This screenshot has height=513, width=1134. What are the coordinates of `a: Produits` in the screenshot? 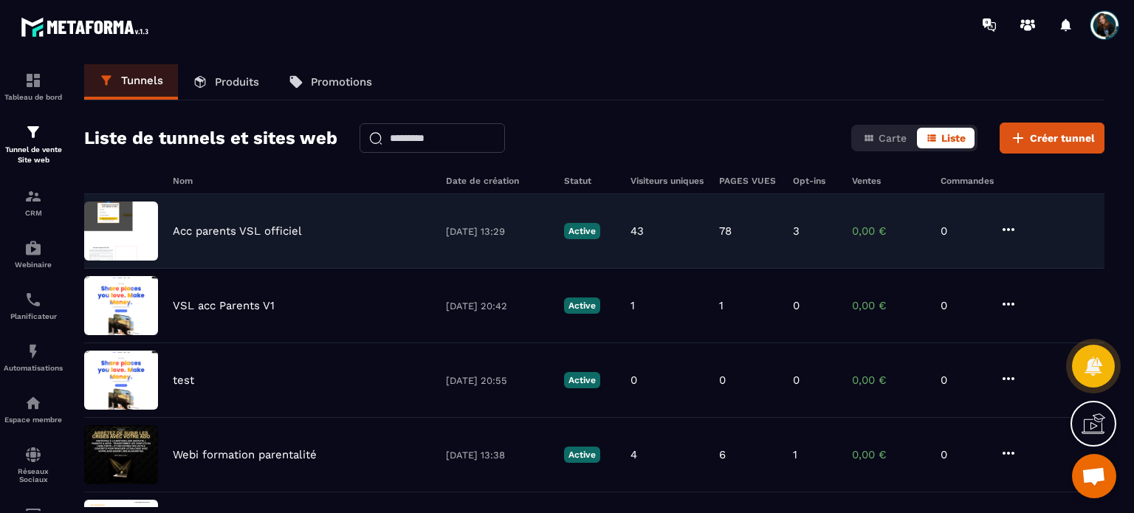 It's located at (226, 82).